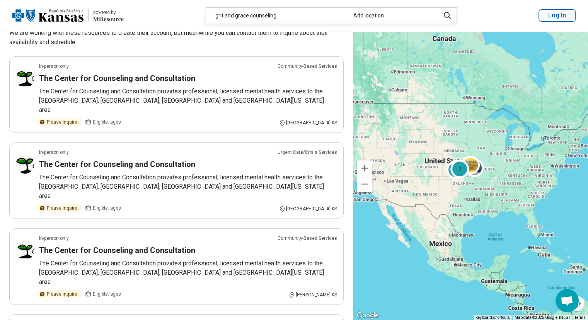  What do you see at coordinates (308, 152) in the screenshot?
I see `p: Urgent Care/Crisis Services` at bounding box center [308, 152].